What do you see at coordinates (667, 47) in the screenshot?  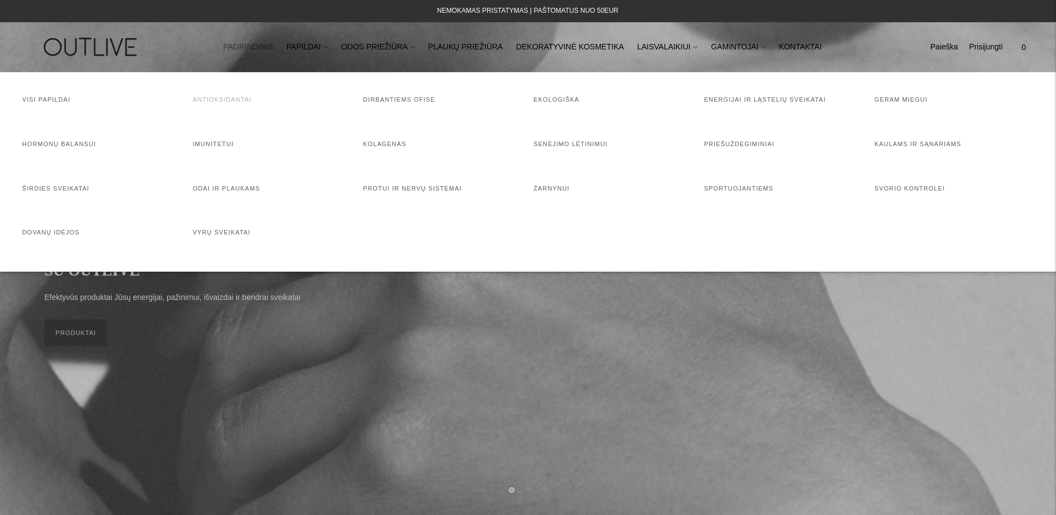 I see `a: LAISVALAIKIUI` at bounding box center [667, 47].